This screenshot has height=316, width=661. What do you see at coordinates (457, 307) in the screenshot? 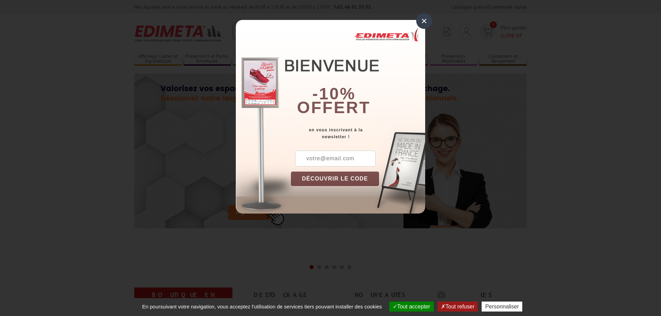
I see `button: Tout refuser` at bounding box center [457, 307].